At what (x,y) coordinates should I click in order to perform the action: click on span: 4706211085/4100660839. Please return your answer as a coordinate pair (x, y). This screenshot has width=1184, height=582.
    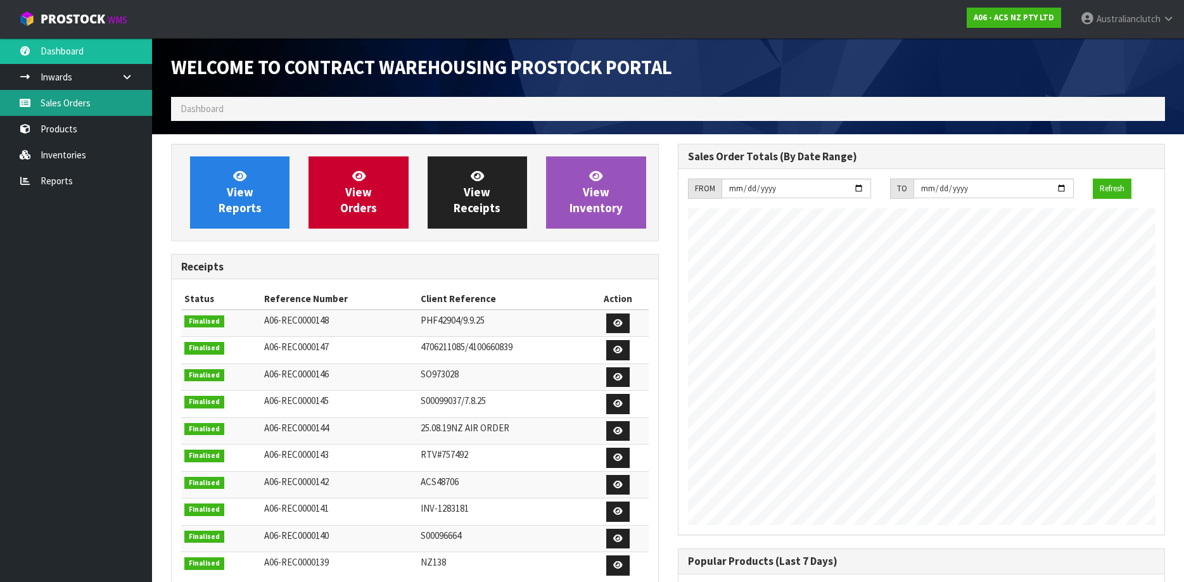
    Looking at the image, I should click on (466, 347).